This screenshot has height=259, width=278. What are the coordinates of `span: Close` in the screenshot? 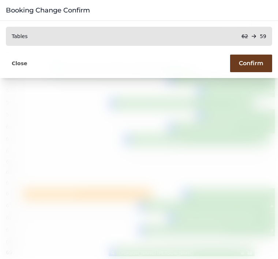 It's located at (19, 63).